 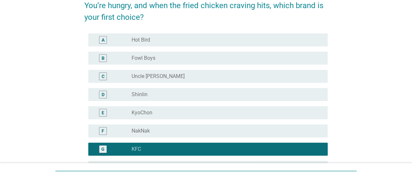 What do you see at coordinates (142, 113) in the screenshot?
I see `label: KyoChon` at bounding box center [142, 113].